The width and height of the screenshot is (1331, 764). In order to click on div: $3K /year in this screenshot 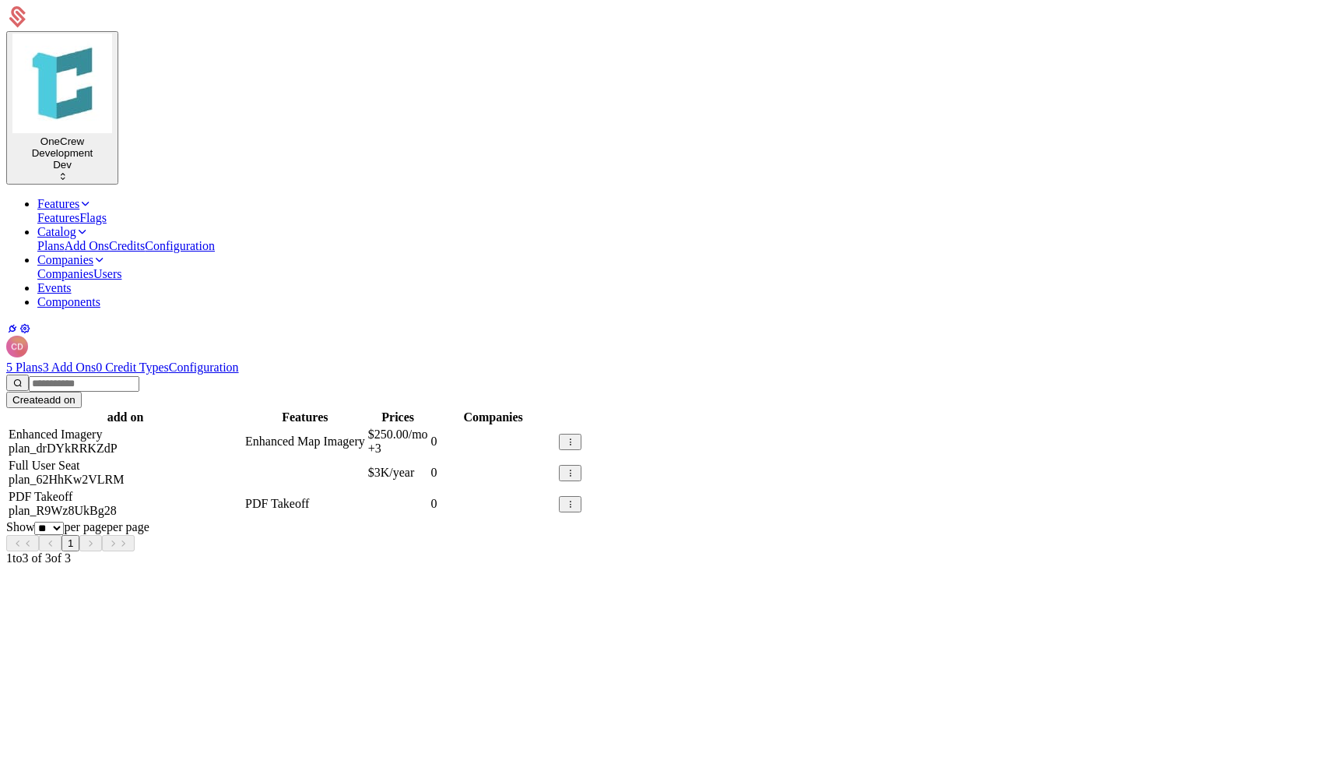, I will do `click(398, 473)`.